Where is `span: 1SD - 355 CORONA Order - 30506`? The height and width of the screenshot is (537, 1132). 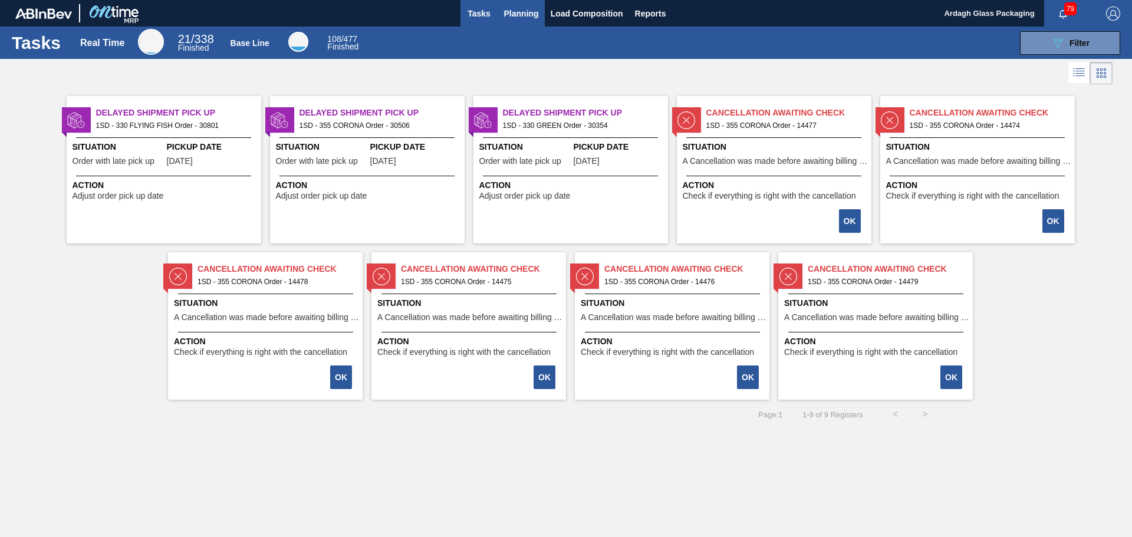 span: 1SD - 355 CORONA Order - 30506 is located at coordinates (377, 126).